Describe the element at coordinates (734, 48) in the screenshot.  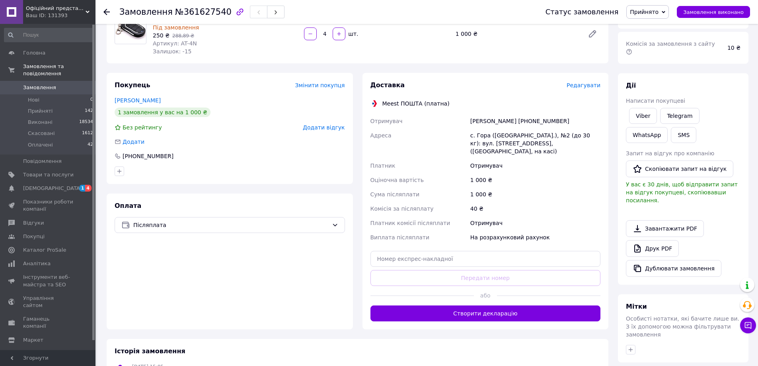
I see `div: 10 ₴` at that location.